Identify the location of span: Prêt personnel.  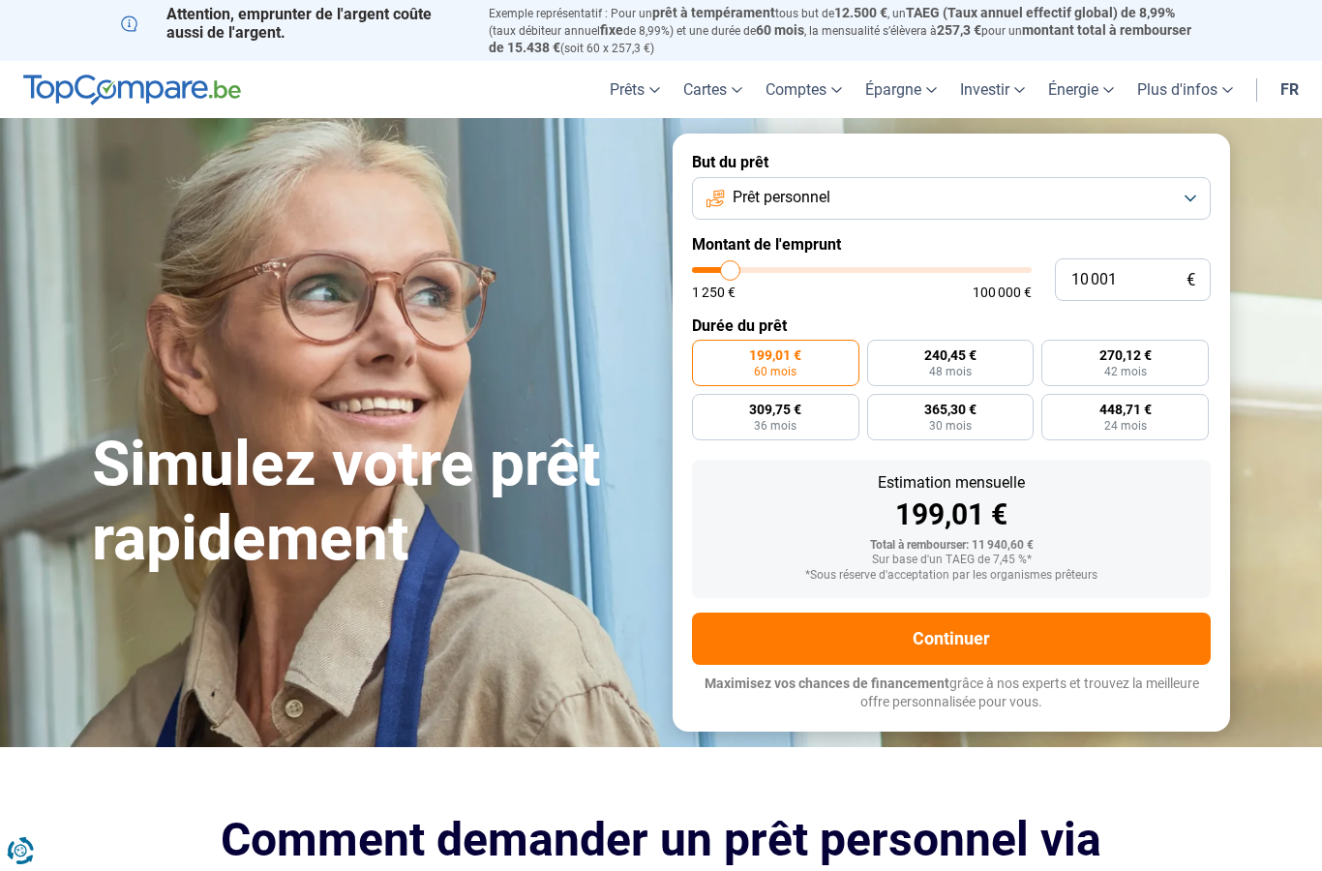
(781, 197).